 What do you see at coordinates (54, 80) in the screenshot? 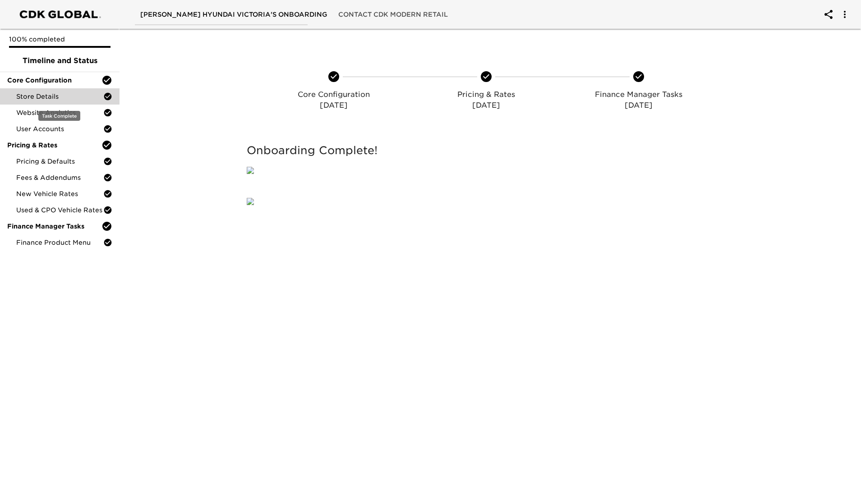
I see `span: Core Configuration` at bounding box center [54, 80].